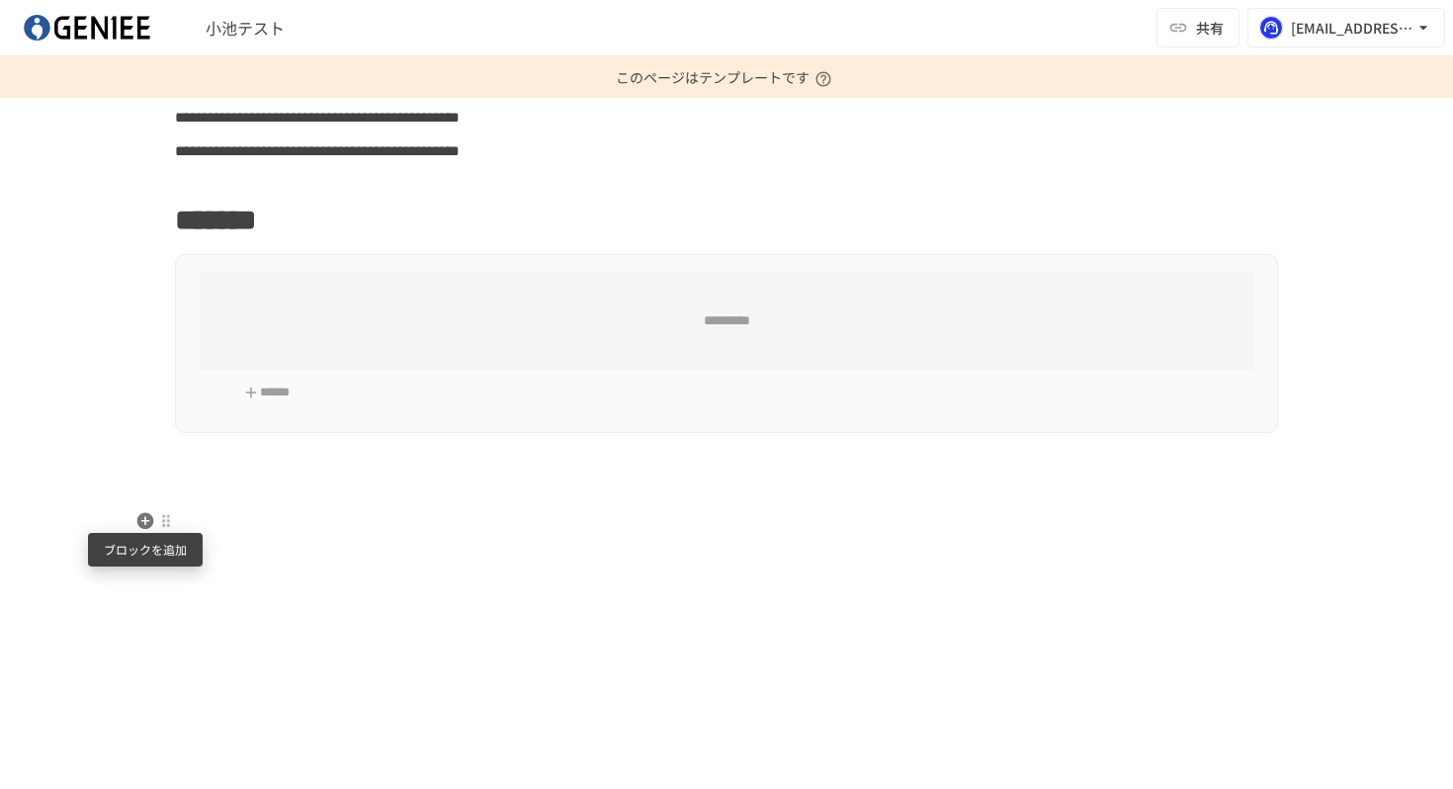 The image size is (1453, 789). Describe the element at coordinates (1198, 28) in the screenshot. I see `button: 共有` at that location.